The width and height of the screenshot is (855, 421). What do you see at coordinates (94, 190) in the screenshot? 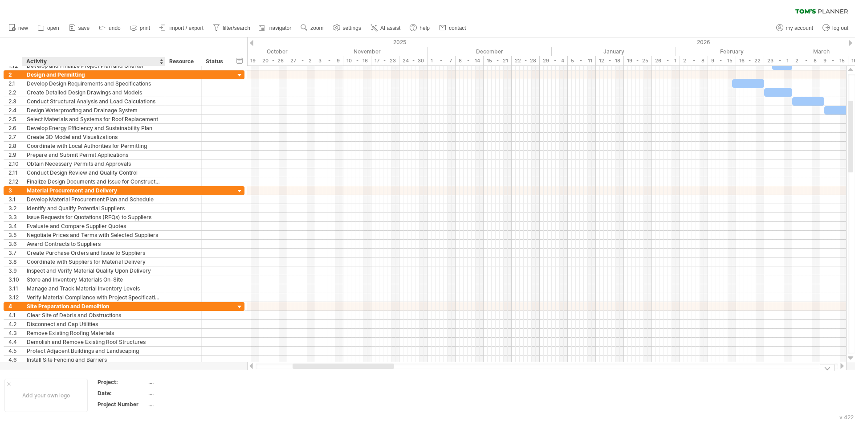
I see `div: Material Procurement and Delivery` at bounding box center [94, 190].